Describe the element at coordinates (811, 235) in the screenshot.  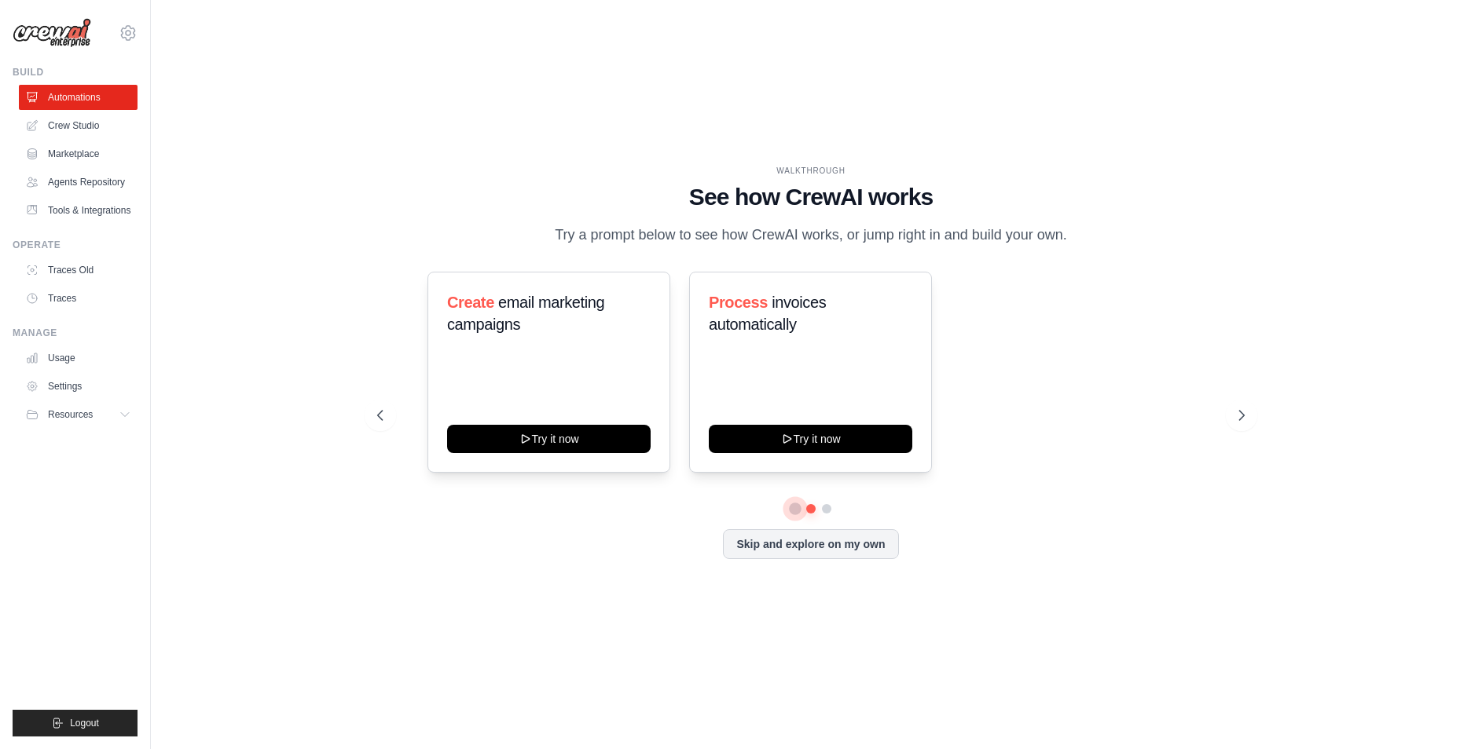
I see `p: Try a prompt below to see how CrewAI works, or jump right in and build your own.` at that location.